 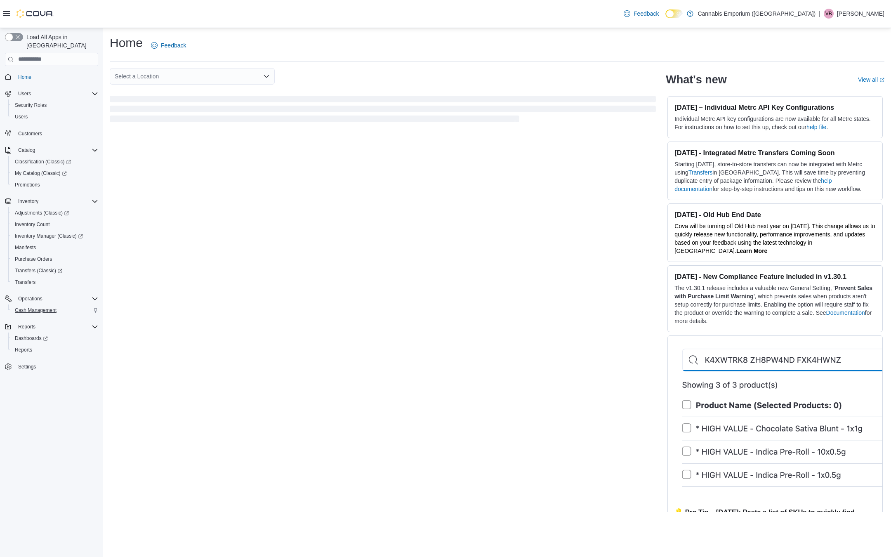 What do you see at coordinates (38, 271) in the screenshot?
I see `span: Transfers (Classic)` at bounding box center [38, 271].